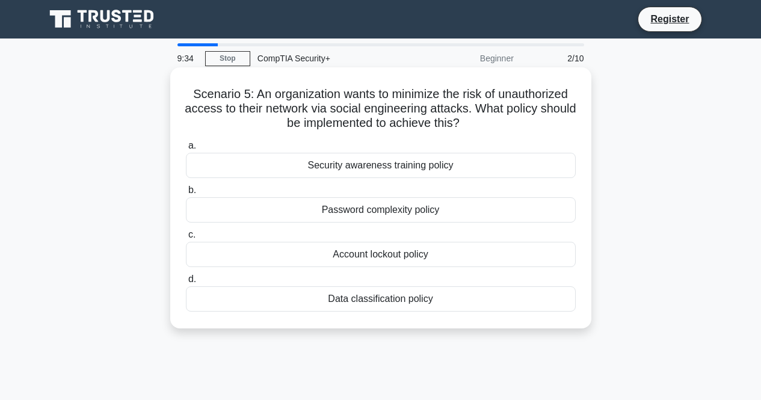 Image resolution: width=761 pixels, height=400 pixels. I want to click on div: 2/10, so click(556, 58).